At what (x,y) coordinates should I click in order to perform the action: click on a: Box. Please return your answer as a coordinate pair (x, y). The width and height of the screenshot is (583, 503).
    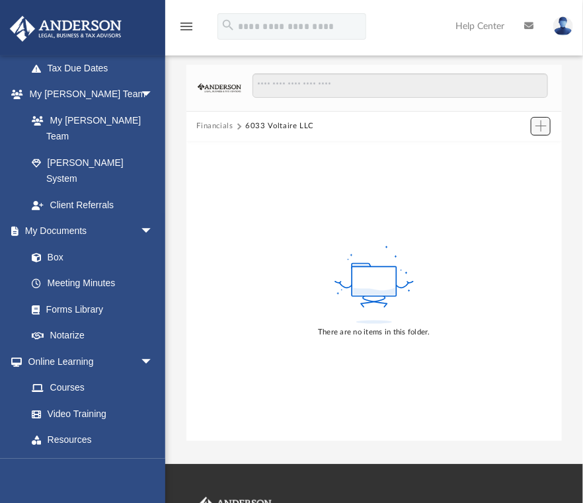
    Looking at the image, I should click on (89, 257).